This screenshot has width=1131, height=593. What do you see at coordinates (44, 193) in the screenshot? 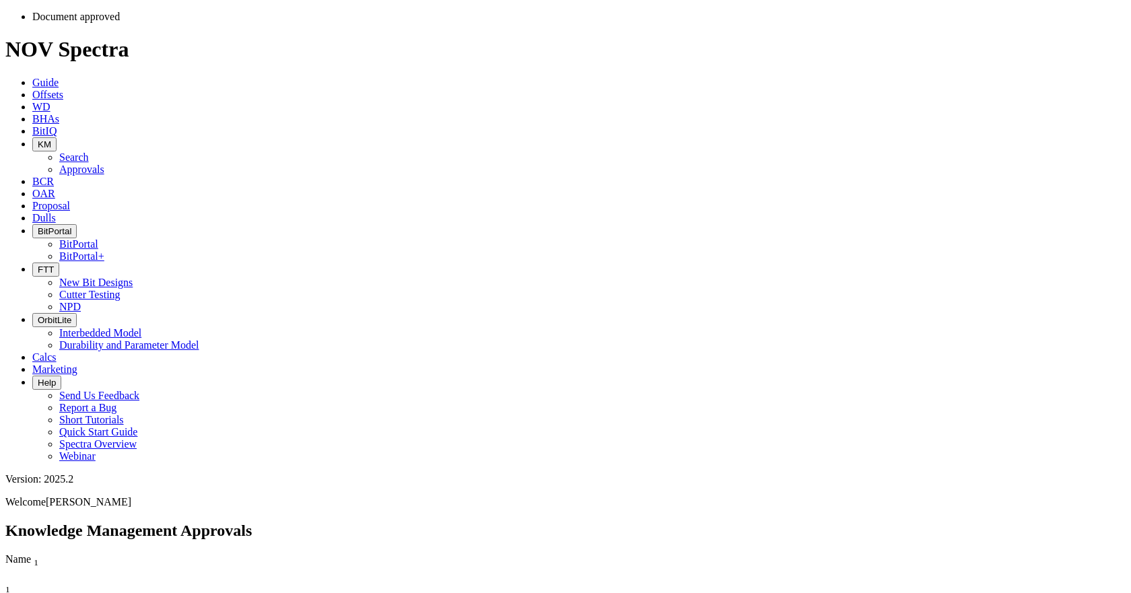
I see `span: OAR` at bounding box center [44, 193].